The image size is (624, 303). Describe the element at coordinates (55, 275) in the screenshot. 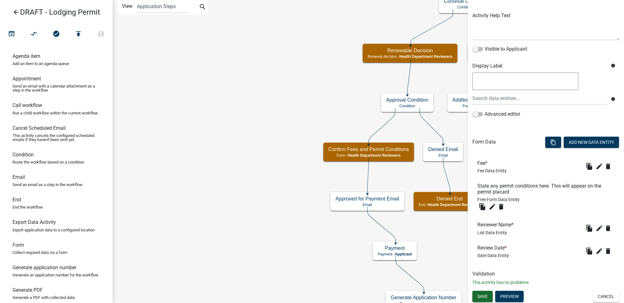

I see `p: Generate an application number for the workflow` at that location.